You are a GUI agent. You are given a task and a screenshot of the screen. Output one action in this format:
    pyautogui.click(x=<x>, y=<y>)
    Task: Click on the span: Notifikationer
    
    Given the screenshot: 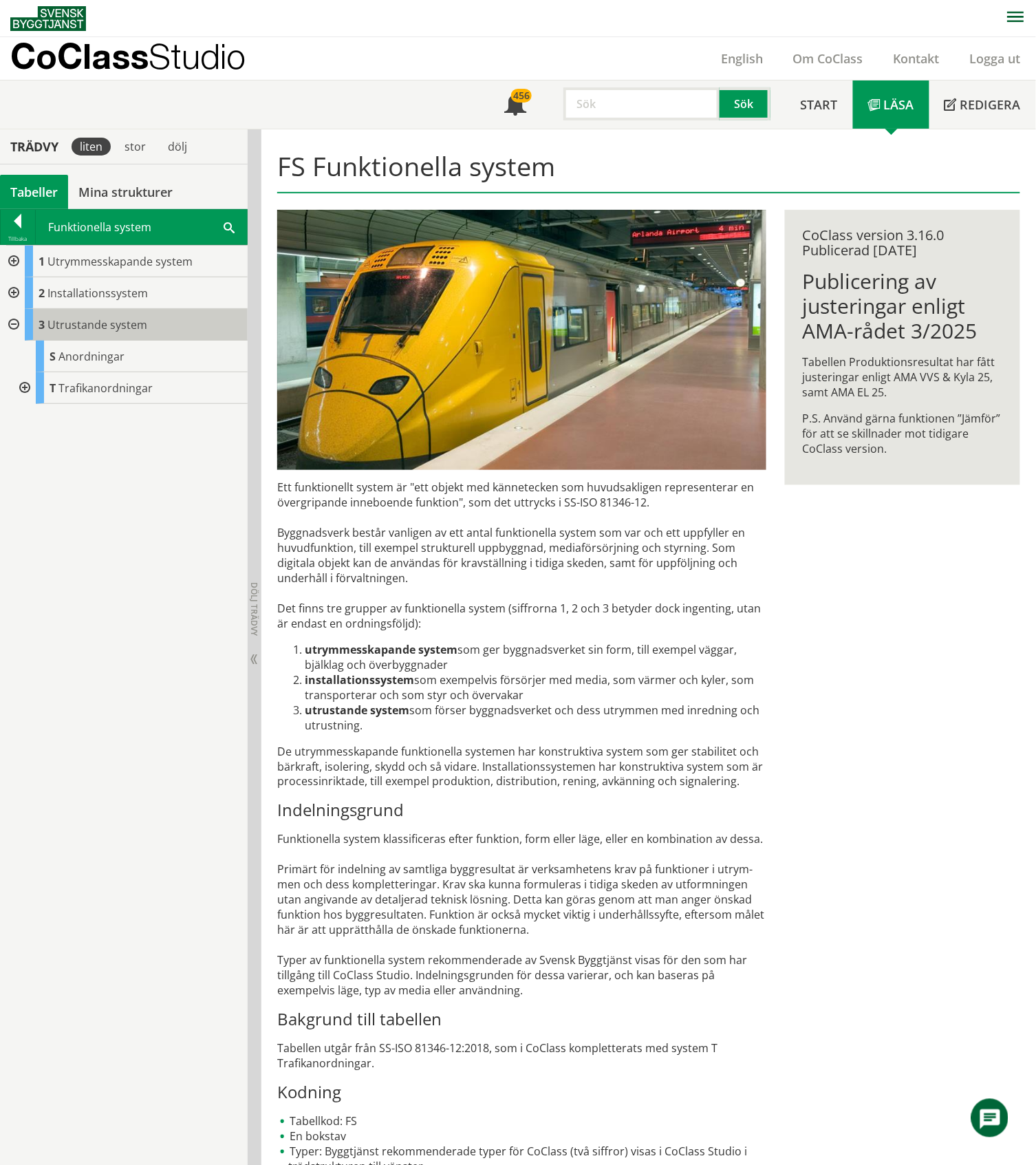 What is the action you would take?
    pyautogui.click(x=515, y=106)
    